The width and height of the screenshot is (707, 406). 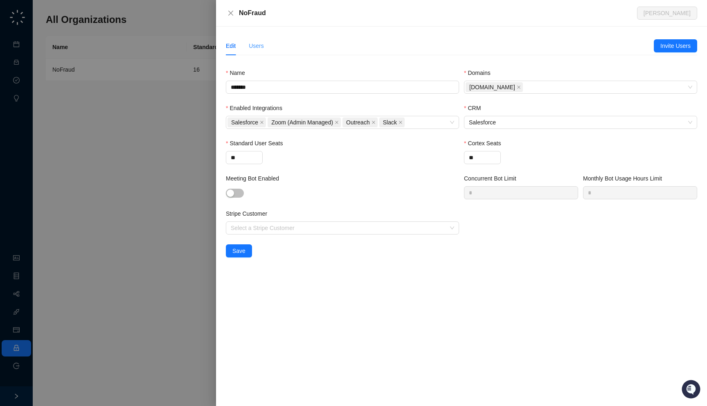 What do you see at coordinates (256, 46) in the screenshot?
I see `div: Users` at bounding box center [256, 46].